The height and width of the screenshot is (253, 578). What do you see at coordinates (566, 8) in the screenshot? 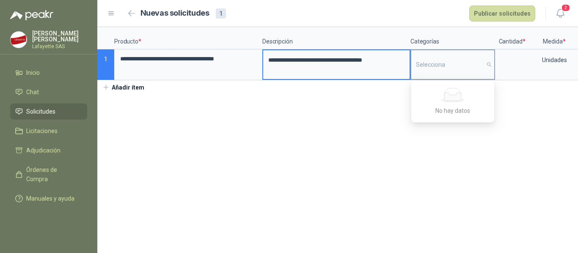
I see `span: 2` at bounding box center [566, 8].